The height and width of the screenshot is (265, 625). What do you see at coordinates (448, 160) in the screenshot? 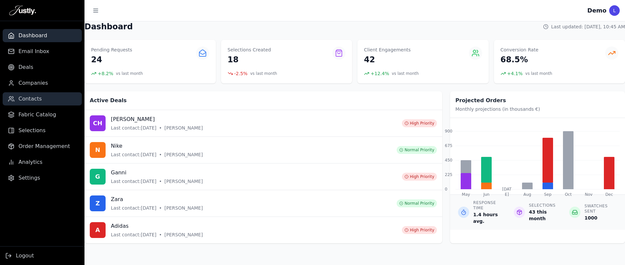
I see `span: 450` at bounding box center [448, 160].